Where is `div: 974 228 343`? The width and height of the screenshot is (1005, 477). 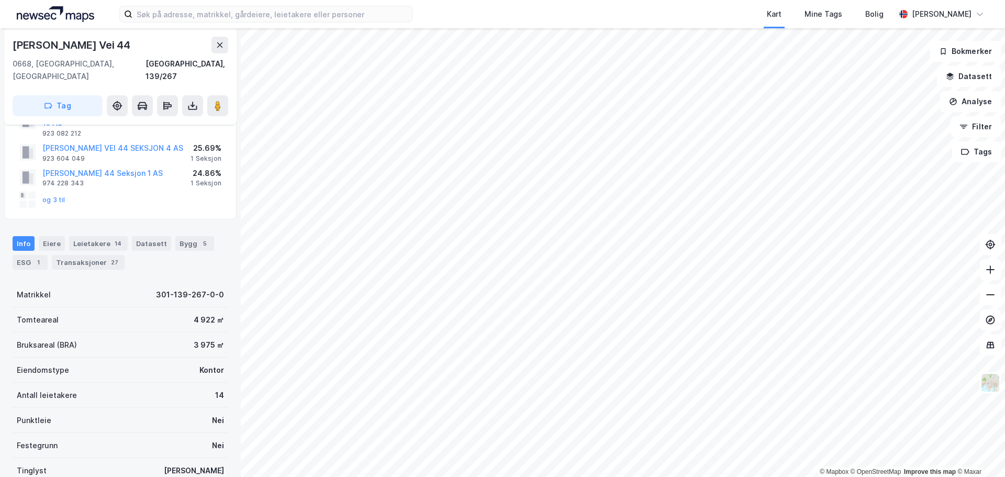
div: 974 228 343 is located at coordinates (63, 183).